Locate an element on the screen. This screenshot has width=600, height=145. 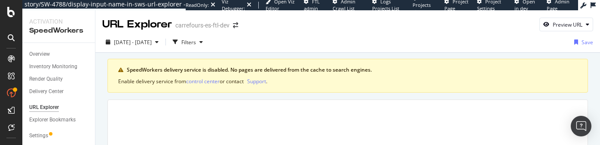
div: Inventory Monitoring is located at coordinates (53, 67).